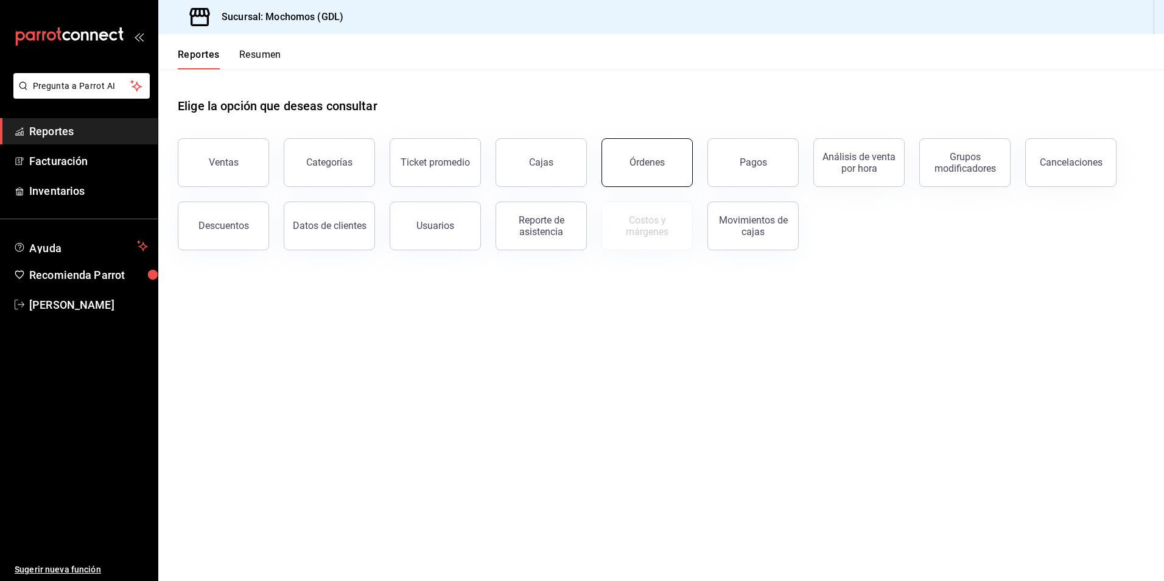  Describe the element at coordinates (260, 59) in the screenshot. I see `button: Resumen` at that location.